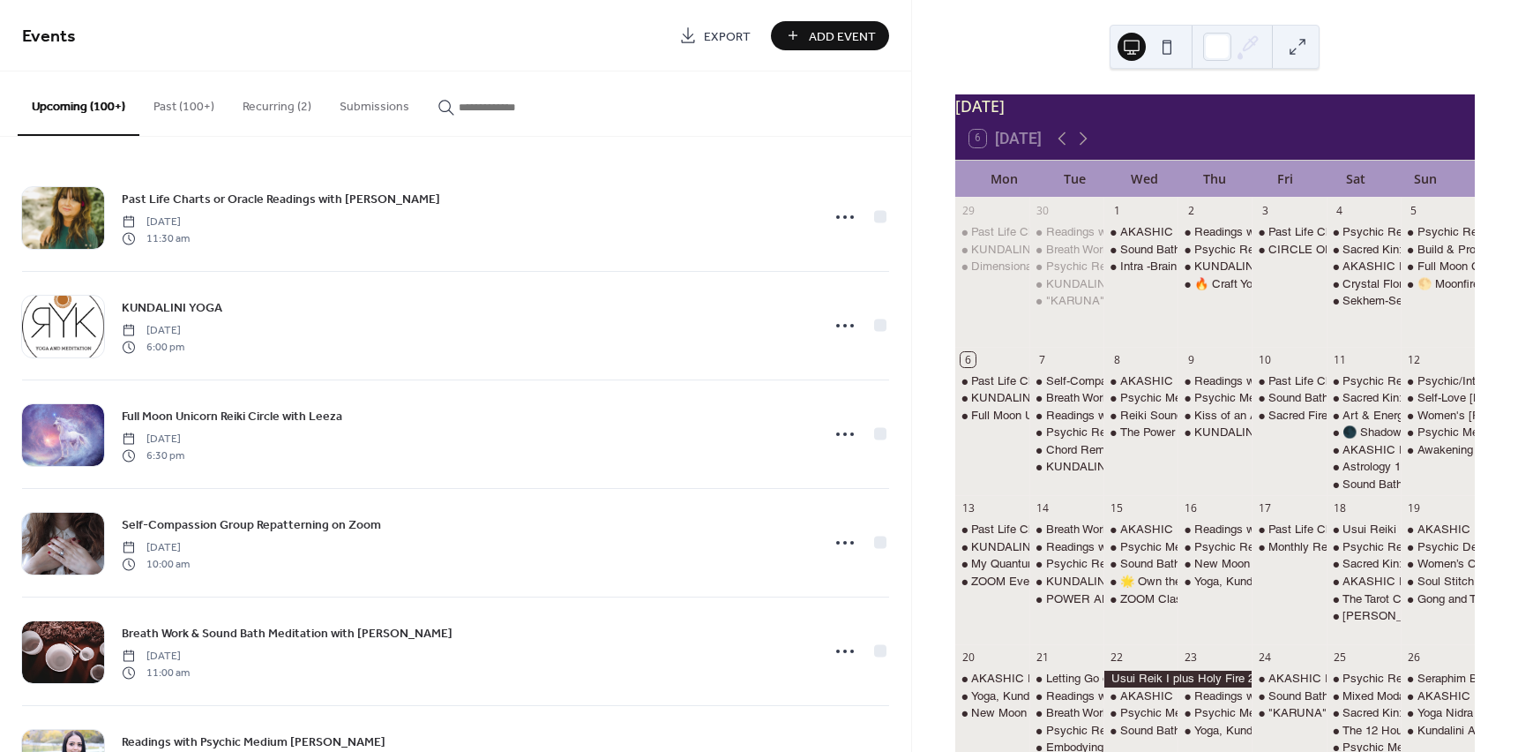  Describe the element at coordinates (1042, 508) in the screenshot. I see `div: 14` at that location.